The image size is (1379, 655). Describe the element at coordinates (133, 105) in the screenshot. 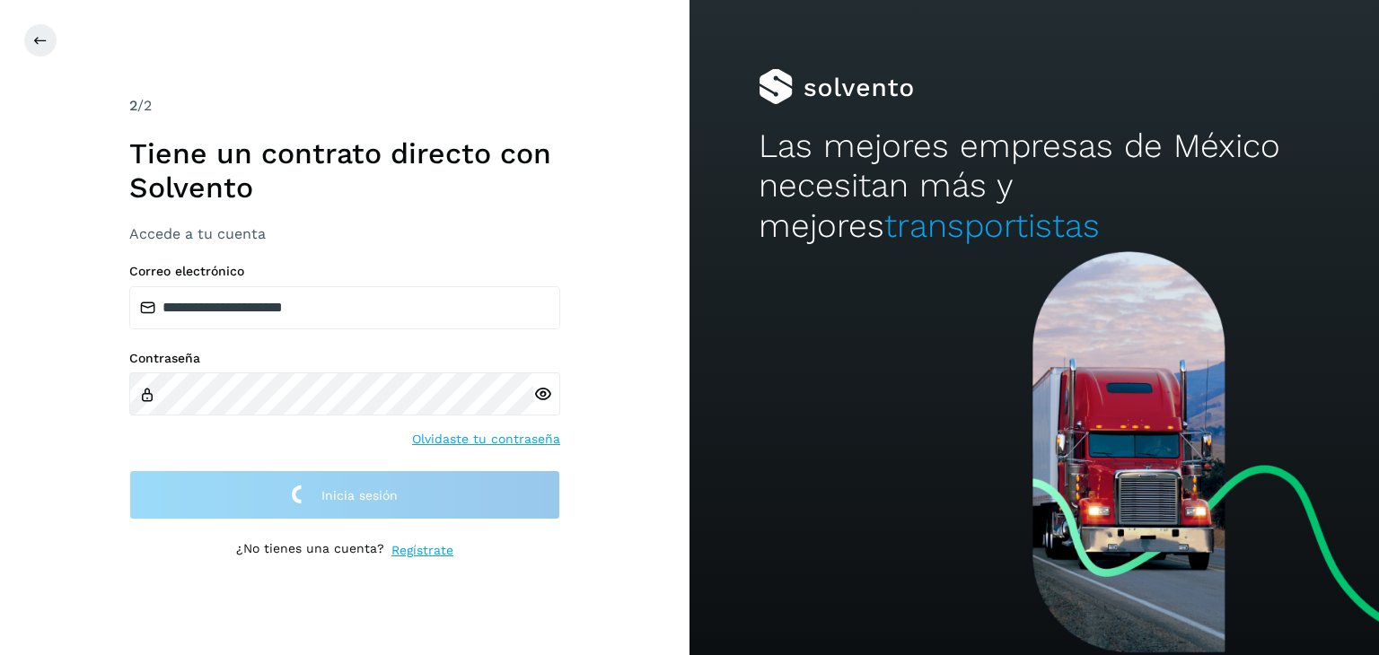

I see `span: 2` at that location.